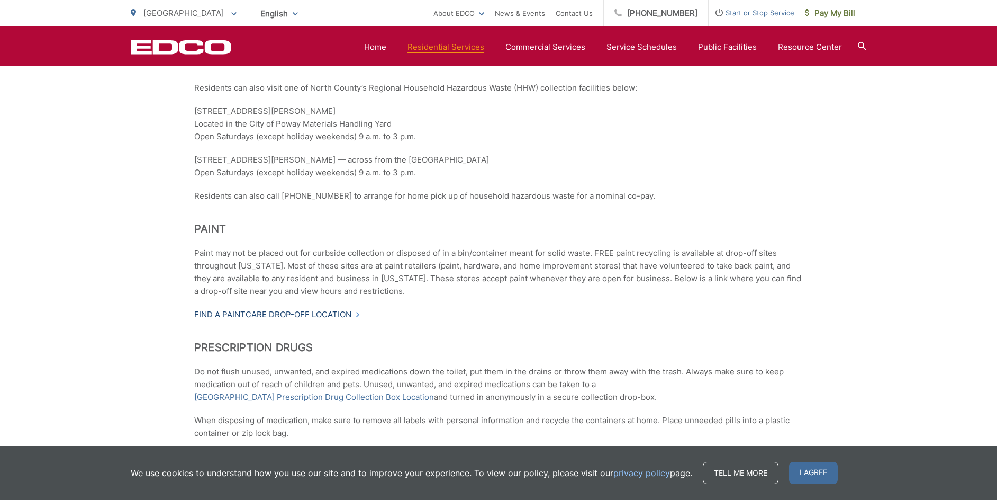  Describe the element at coordinates (411, 473) in the screenshot. I see `p: We use cookies to understand how you use our site and to improve your experience. To view our pol...` at that location.